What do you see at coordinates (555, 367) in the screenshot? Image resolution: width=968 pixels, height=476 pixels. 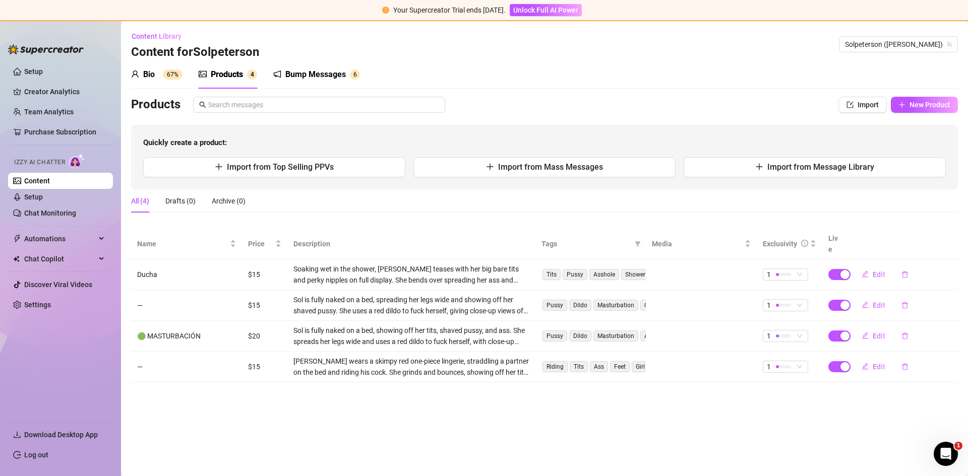 I see `span: Riding` at bounding box center [555, 367].